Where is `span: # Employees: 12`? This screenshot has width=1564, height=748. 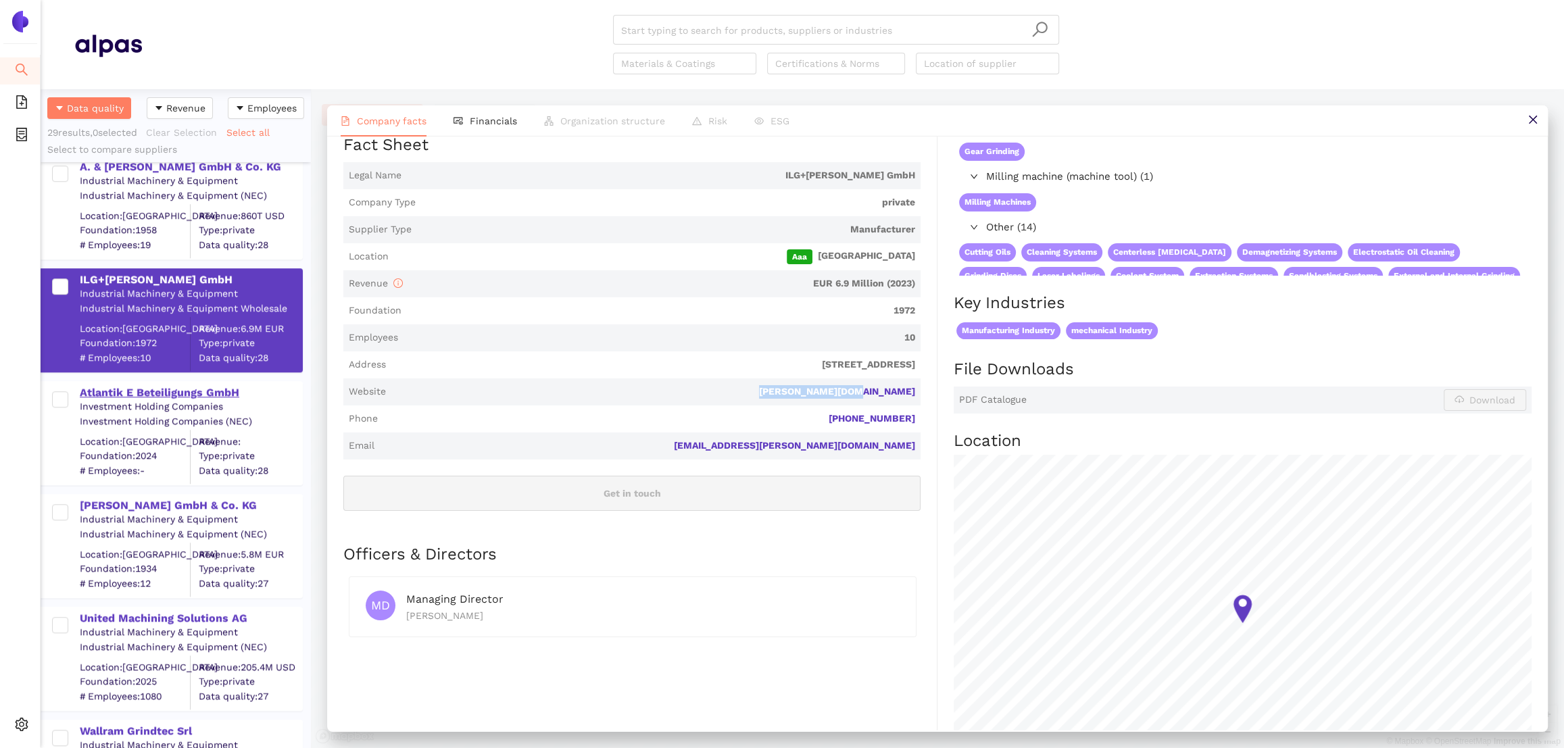 span: # Employees: 12 is located at coordinates (135, 583).